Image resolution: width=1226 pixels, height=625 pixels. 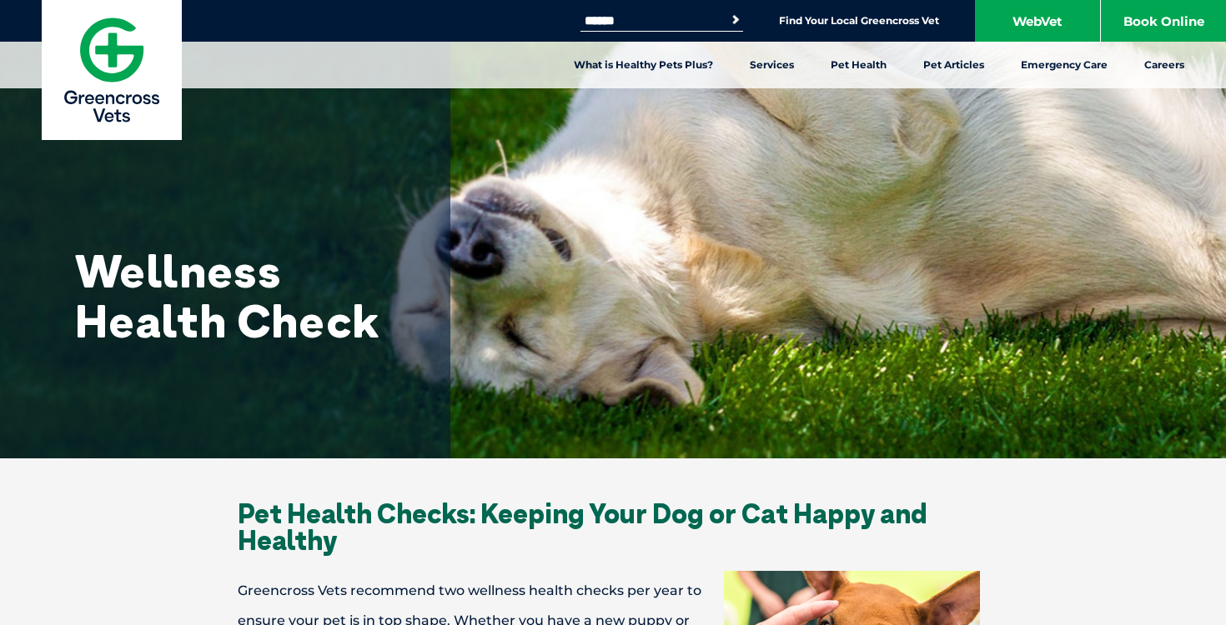 What do you see at coordinates (858, 65) in the screenshot?
I see `a: Pet Health` at bounding box center [858, 65].